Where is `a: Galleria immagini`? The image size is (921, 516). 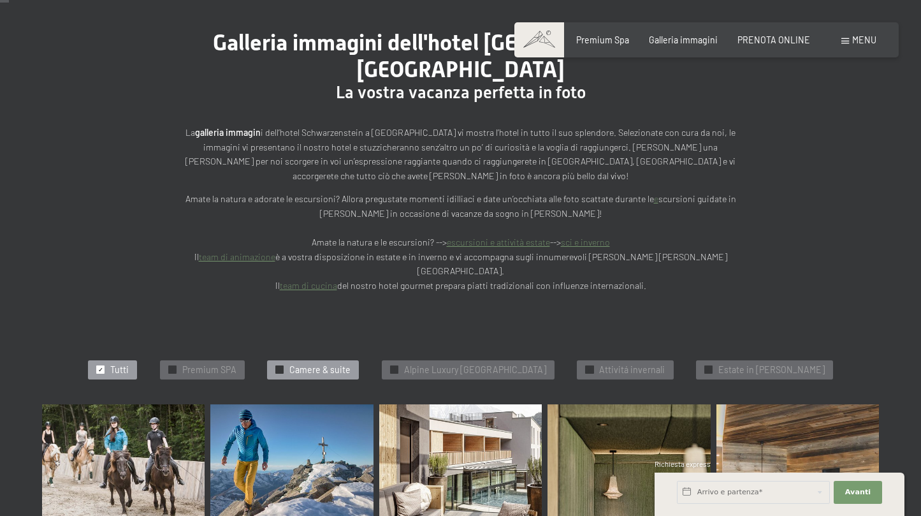
a: Galleria immagini is located at coordinates (683, 40).